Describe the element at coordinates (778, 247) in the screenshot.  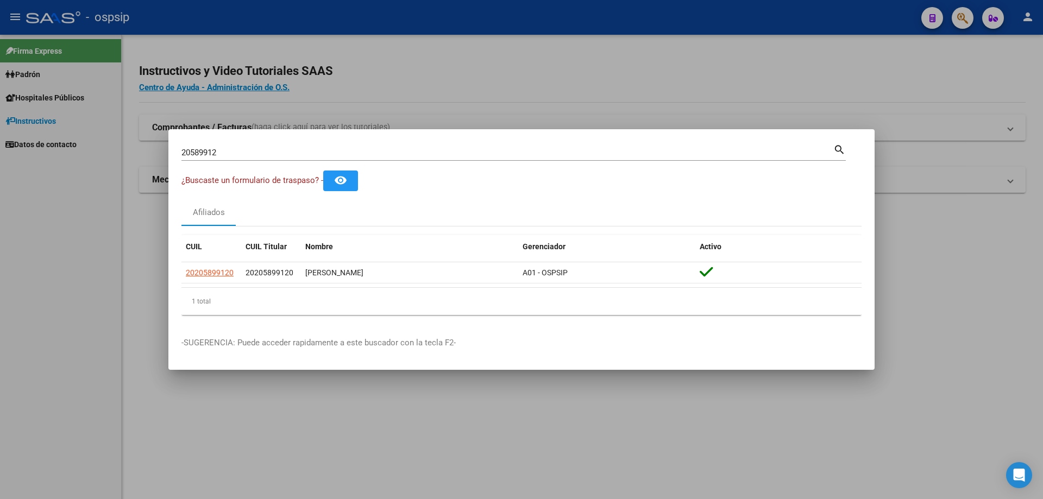
I see `datatable-header-cell: Activo` at that location.